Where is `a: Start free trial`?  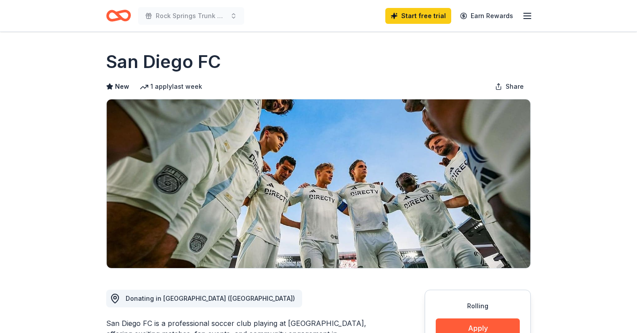
a: Start free trial is located at coordinates (418, 16).